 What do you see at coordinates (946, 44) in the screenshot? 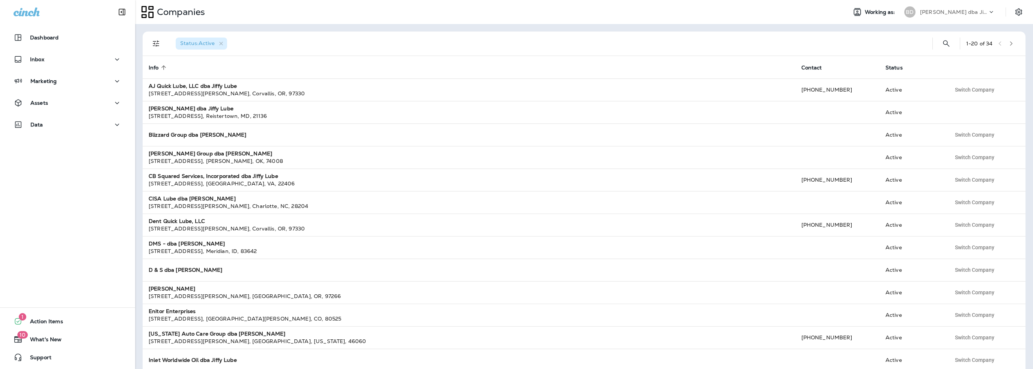
I see `button: Search Companies` at bounding box center [946, 44].